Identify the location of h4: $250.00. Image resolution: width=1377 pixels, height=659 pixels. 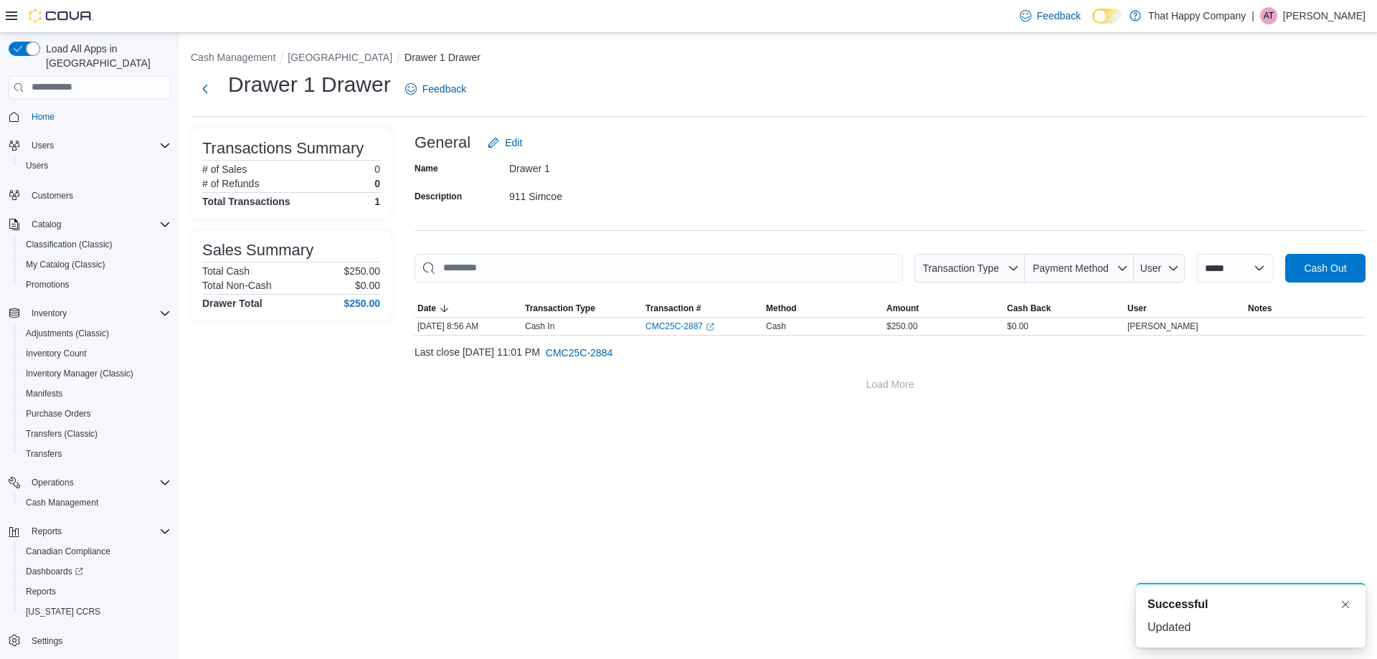
(361, 303).